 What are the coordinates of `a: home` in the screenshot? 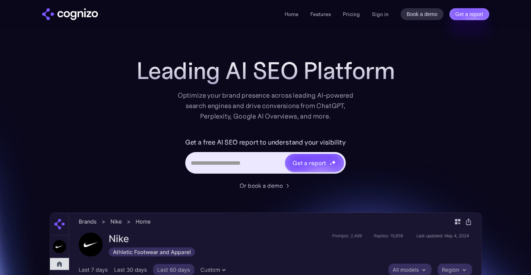 It's located at (70, 14).